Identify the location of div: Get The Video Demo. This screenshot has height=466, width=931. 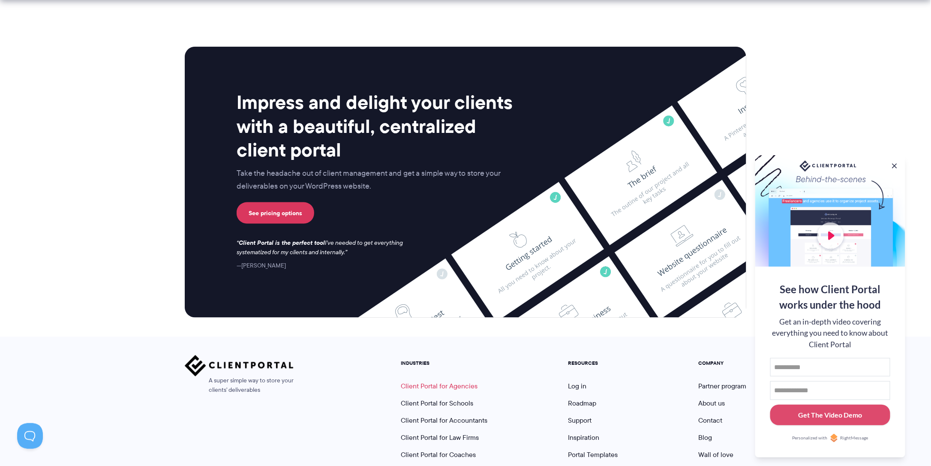
(830, 415).